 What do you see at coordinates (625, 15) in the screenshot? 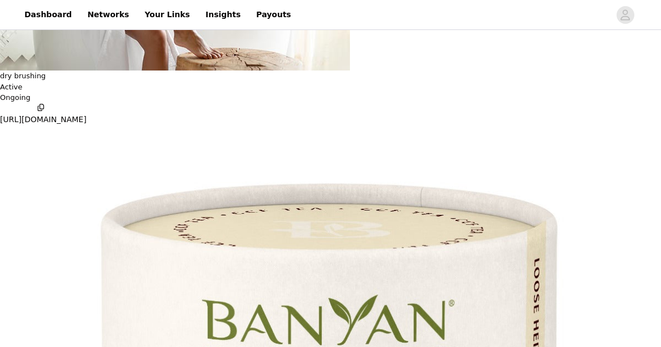
I see `div: avatar` at bounding box center [625, 15].